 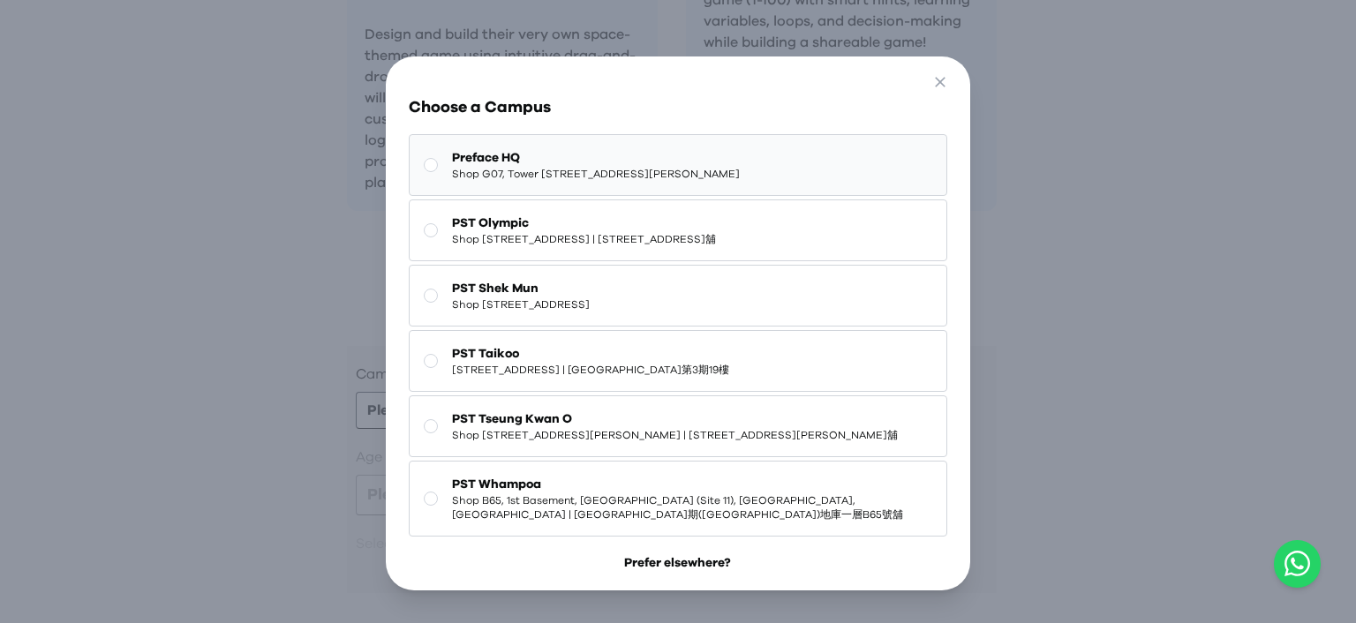 I want to click on span: PST Olympic, so click(x=583, y=223).